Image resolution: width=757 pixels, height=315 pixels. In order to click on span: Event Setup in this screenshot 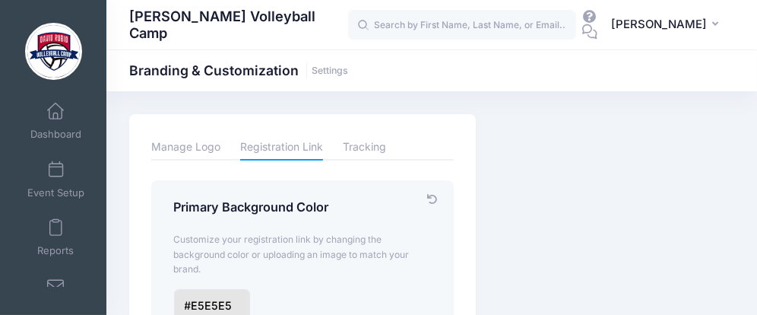, I will do `click(56, 192)`.